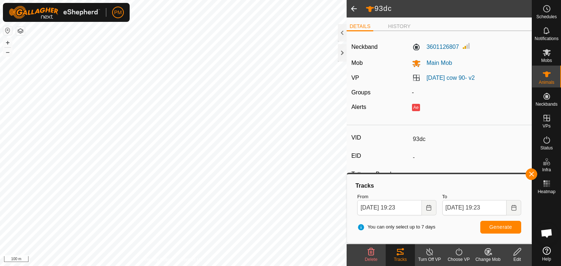 Image resolution: width=561 pixels, height=266 pixels. Describe the element at coordinates (380, 138) in the screenshot. I see `label: VID` at that location.